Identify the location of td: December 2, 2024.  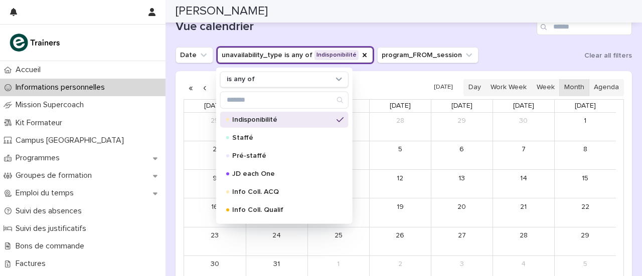
(215, 155).